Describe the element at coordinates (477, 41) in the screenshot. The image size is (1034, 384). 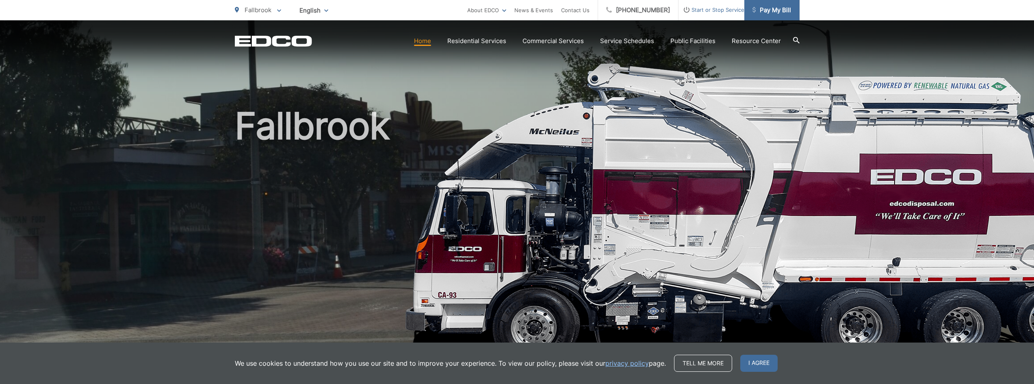
I see `a: Residential Services` at that location.